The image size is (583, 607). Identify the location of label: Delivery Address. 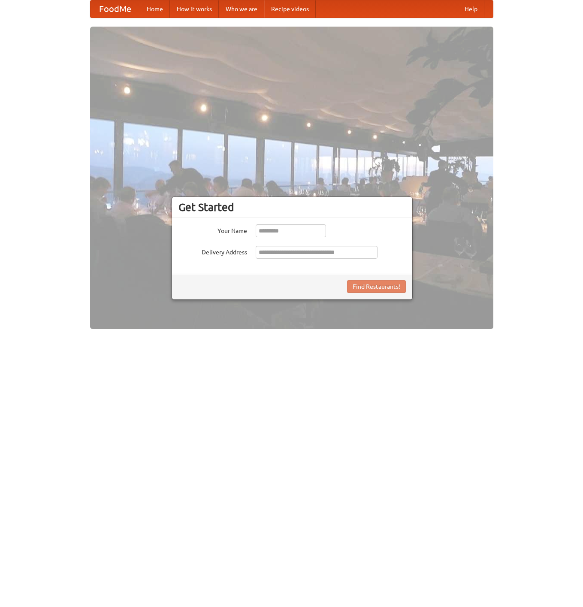
(213, 251).